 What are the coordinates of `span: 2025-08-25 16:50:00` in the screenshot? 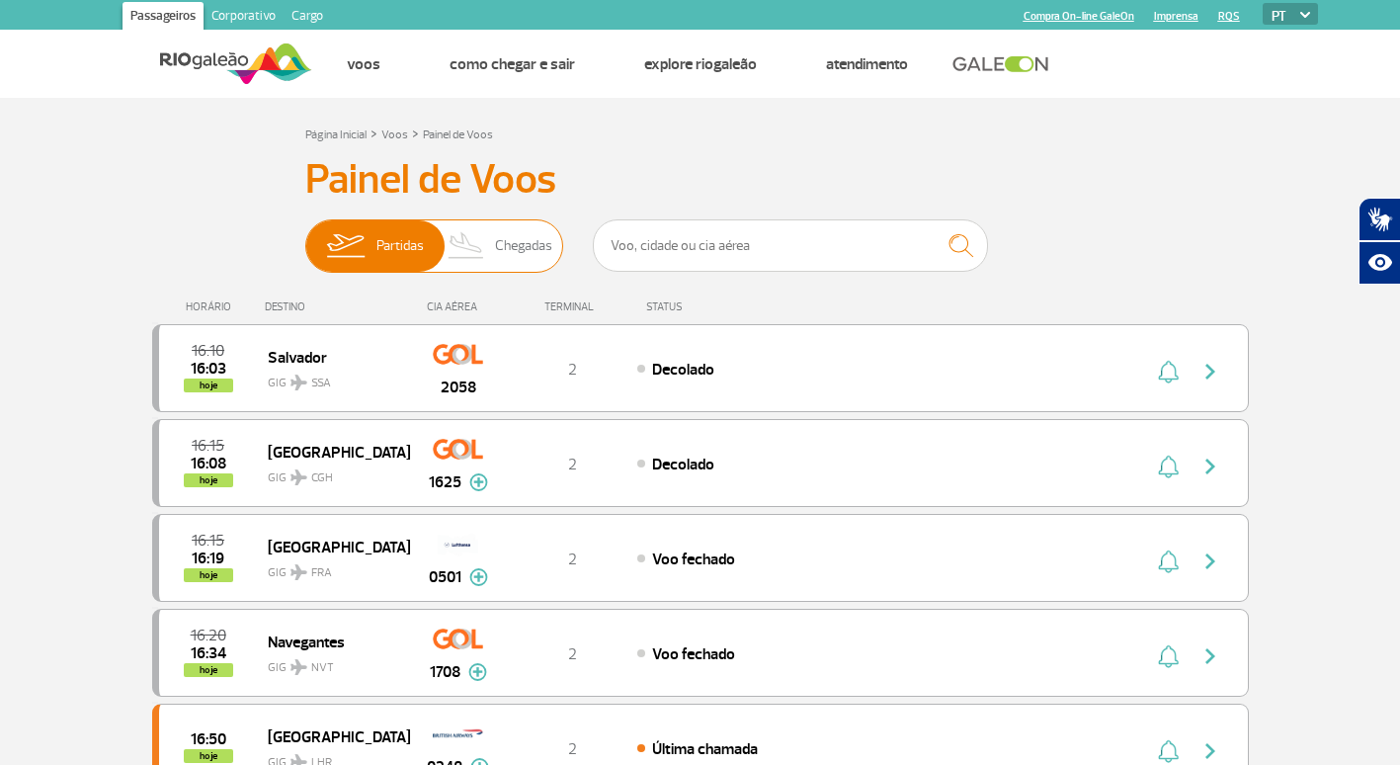 It's located at (208, 739).